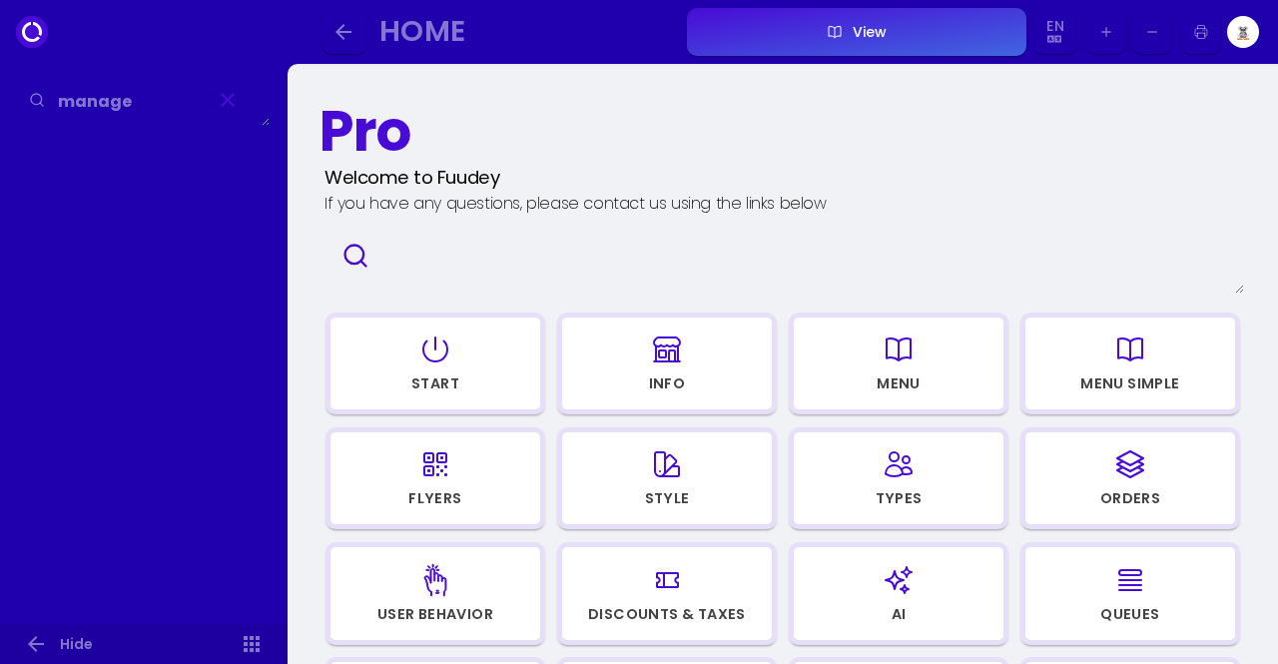  Describe the element at coordinates (575, 204) in the screenshot. I see `div: If you have any questions, please contact us using the links below` at that location.